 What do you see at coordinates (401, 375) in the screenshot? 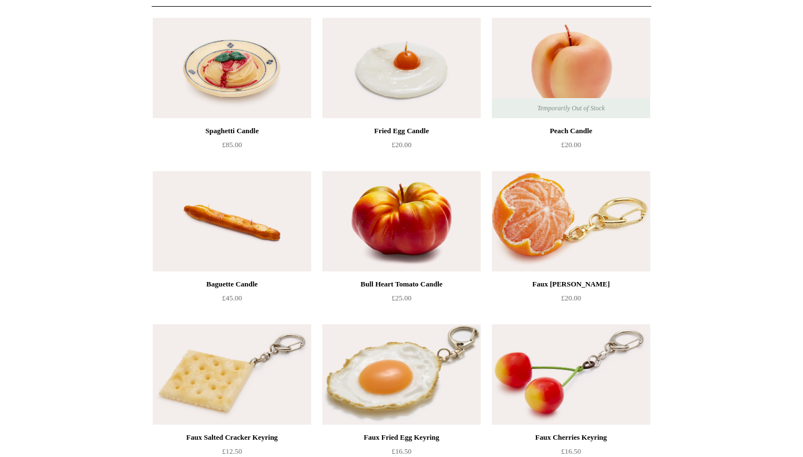
I see `a: Faux Fried Egg Keyring Faux Fried Egg Keyring` at bounding box center [401, 375].